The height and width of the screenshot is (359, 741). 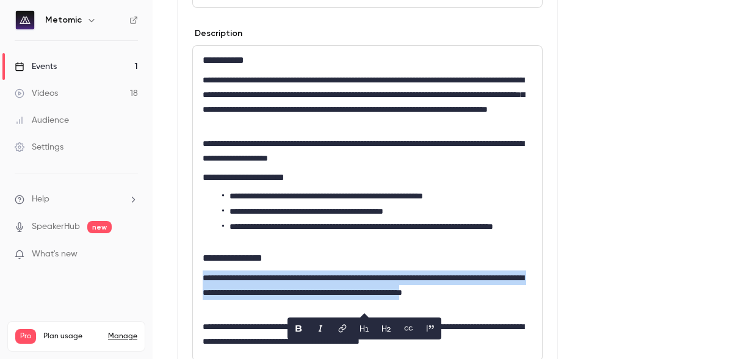 What do you see at coordinates (35, 67) in the screenshot?
I see `div: Events` at bounding box center [35, 67].